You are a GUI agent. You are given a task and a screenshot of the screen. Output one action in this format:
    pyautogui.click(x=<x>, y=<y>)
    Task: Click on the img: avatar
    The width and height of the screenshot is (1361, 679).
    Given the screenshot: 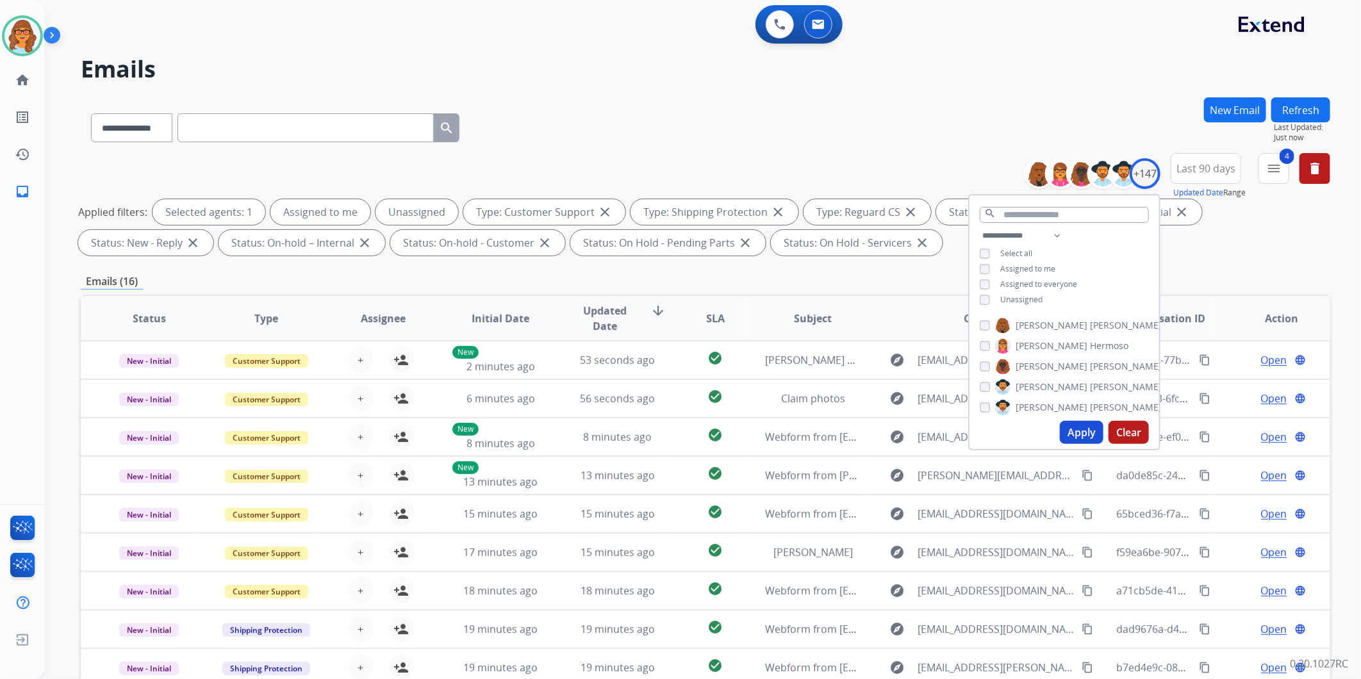 What is the action you would take?
    pyautogui.click(x=22, y=36)
    